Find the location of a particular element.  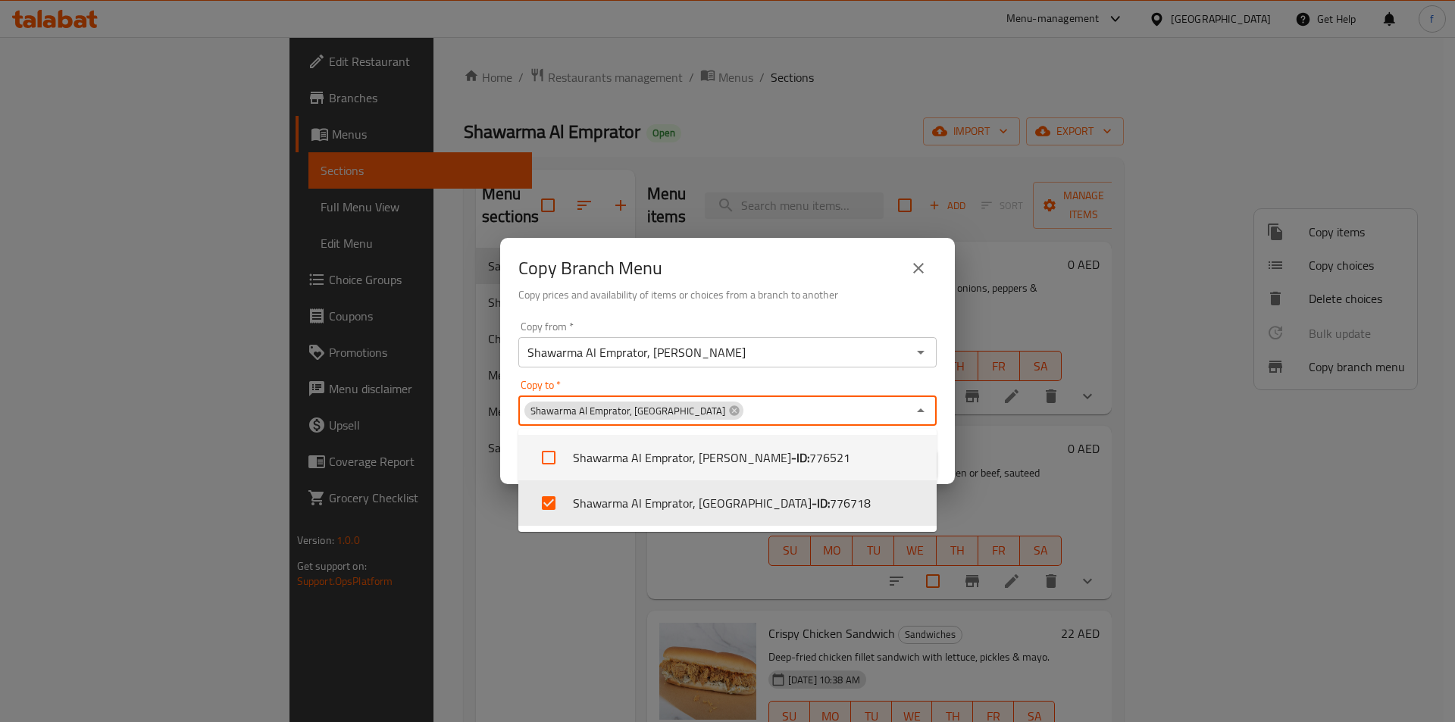

h2: Copy Branch Menu is located at coordinates (590, 268).